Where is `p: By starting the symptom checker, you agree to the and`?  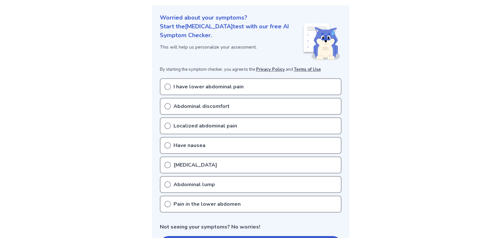
p: By starting the symptom checker, you agree to the and is located at coordinates (250, 70).